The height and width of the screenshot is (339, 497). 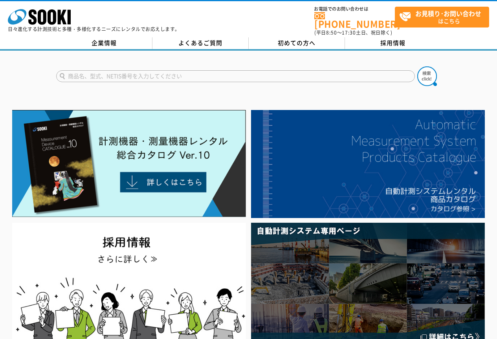 I want to click on img: btn_search.png, so click(x=427, y=76).